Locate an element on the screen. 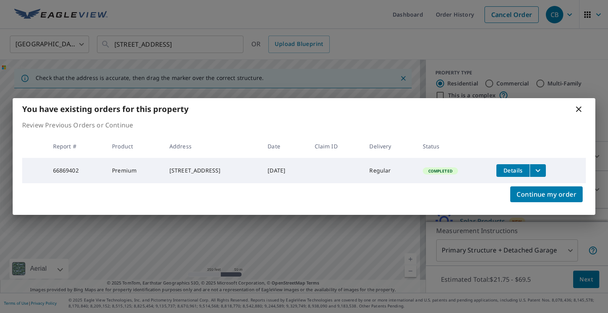 This screenshot has width=608, height=313. b: You have existing orders for this property is located at coordinates (105, 109).